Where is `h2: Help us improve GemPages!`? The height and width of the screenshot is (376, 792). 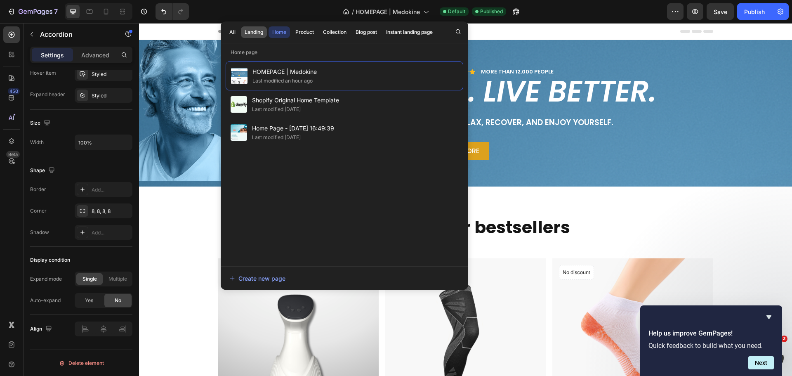 h2: Help us improve GemPages! is located at coordinates (711, 333).